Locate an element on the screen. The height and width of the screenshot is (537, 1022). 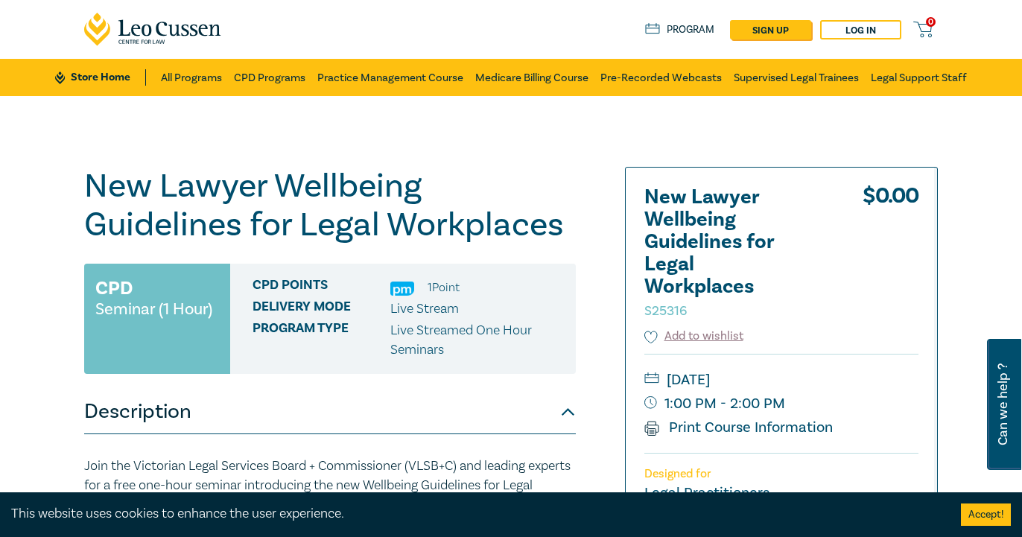
h3: CPD is located at coordinates (114, 288).